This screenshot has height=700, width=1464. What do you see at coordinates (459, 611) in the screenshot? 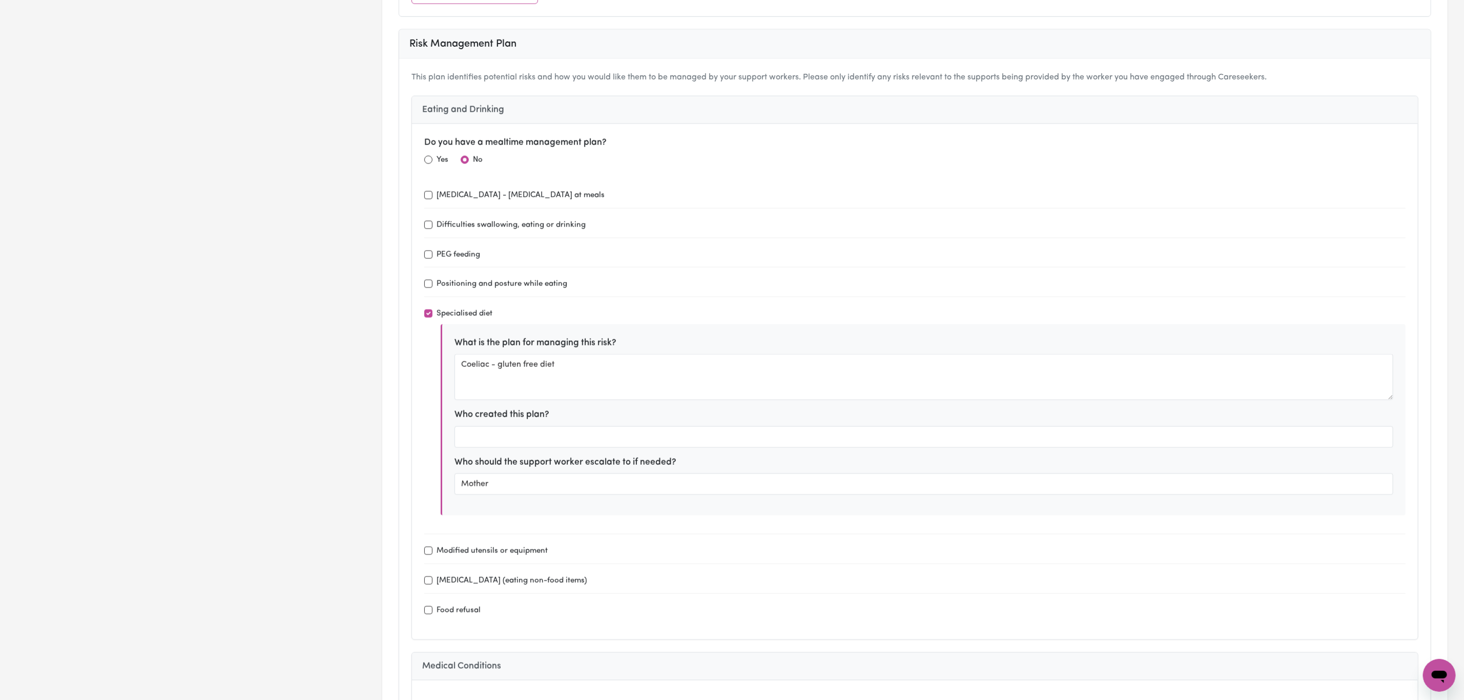
I see `label: Food refusal` at bounding box center [459, 611].